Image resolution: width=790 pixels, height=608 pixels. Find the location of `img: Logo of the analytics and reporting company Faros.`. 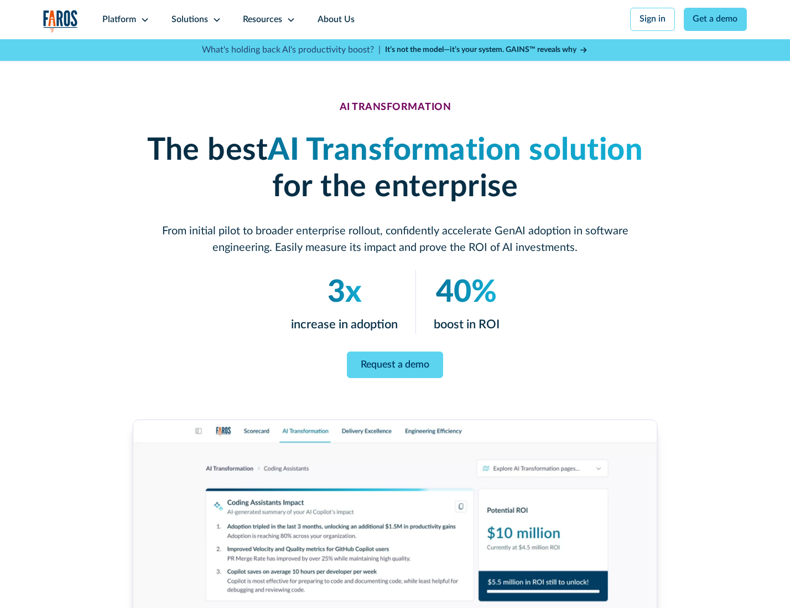

img: Logo of the analytics and reporting company Faros. is located at coordinates (61, 21).